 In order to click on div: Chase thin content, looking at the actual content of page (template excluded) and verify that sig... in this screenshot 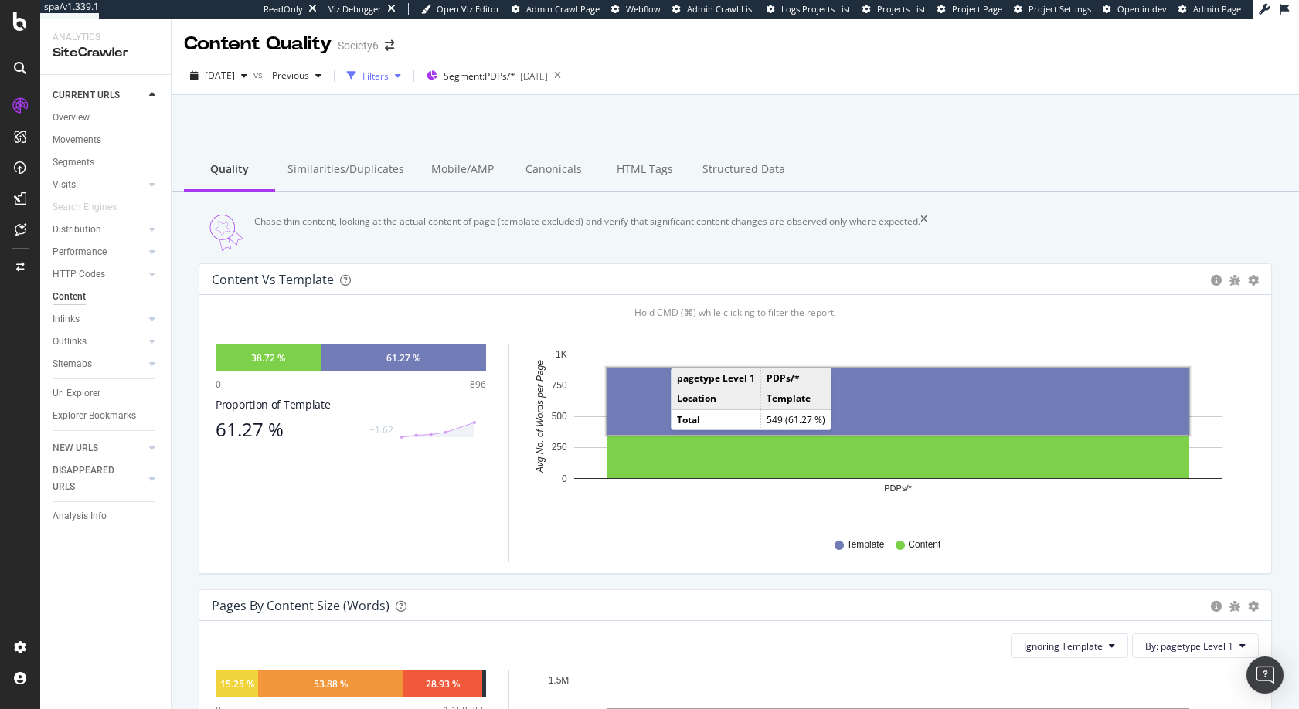, I will do `click(587, 233)`.